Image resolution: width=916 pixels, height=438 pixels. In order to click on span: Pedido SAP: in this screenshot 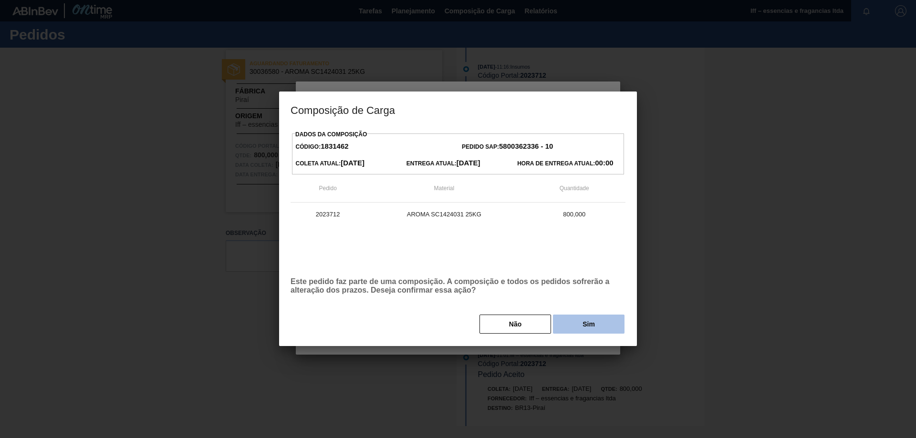, I will do `click(507, 147)`.